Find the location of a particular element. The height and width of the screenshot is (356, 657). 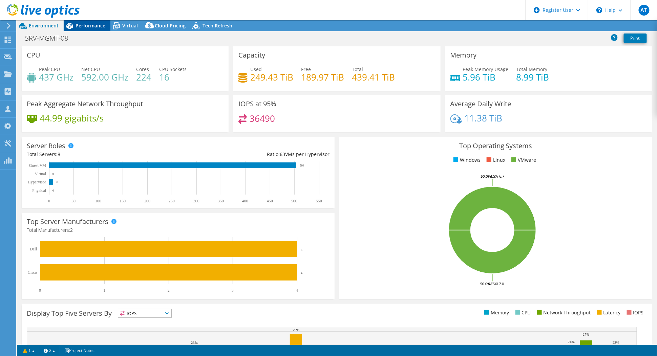

span: Used is located at coordinates (256, 69).